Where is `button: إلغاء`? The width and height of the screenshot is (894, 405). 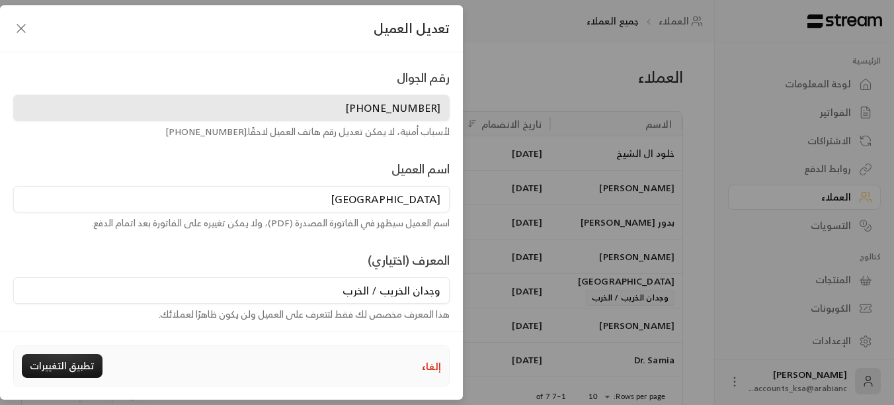
button: إلغاء is located at coordinates (431, 366).